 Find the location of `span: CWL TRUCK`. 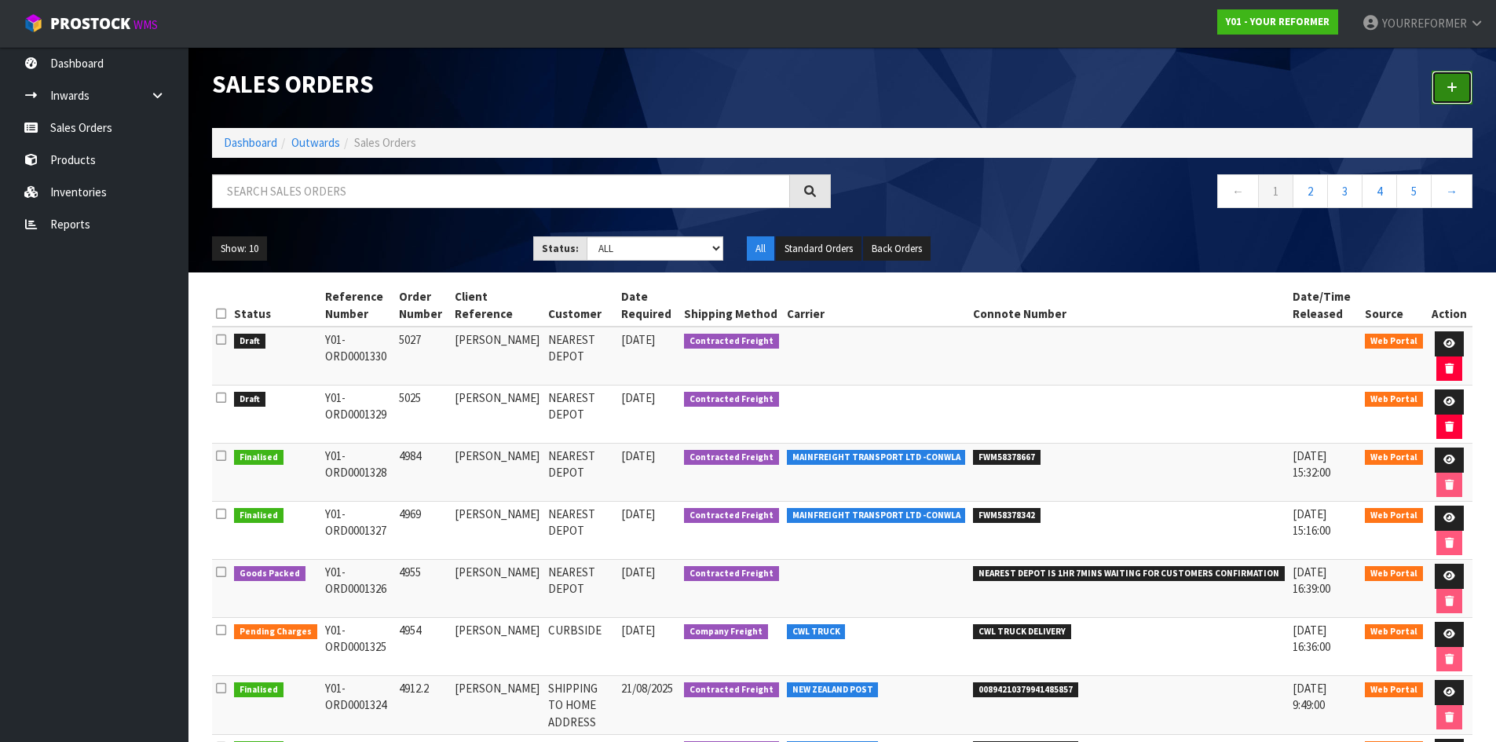

span: CWL TRUCK is located at coordinates (816, 632).